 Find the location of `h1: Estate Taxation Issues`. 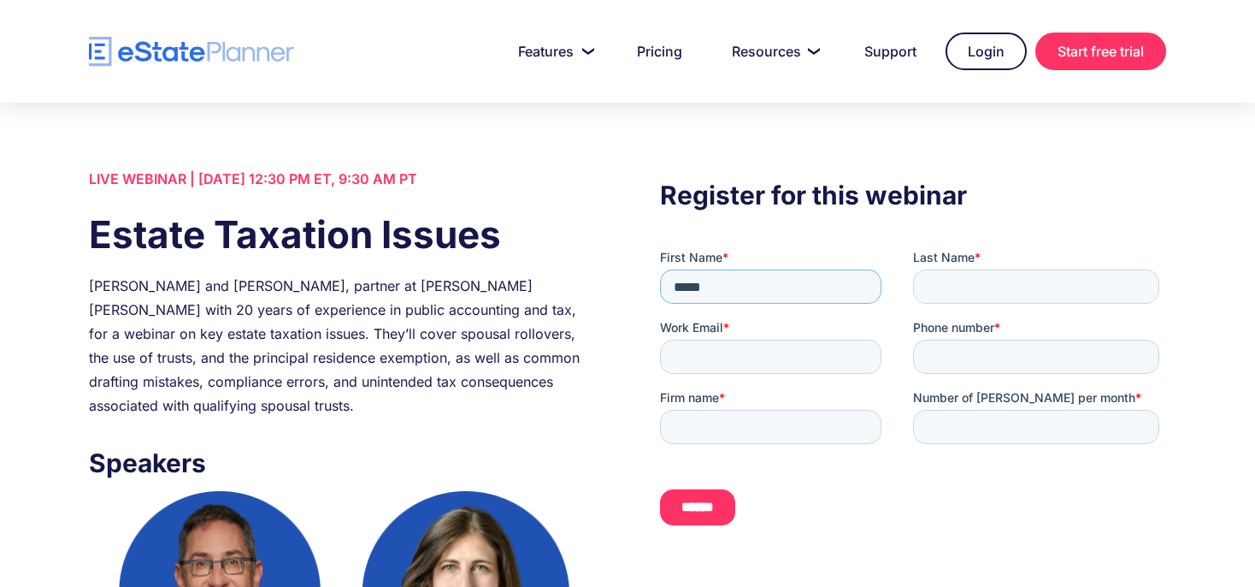

h1: Estate Taxation Issues is located at coordinates (342, 234).